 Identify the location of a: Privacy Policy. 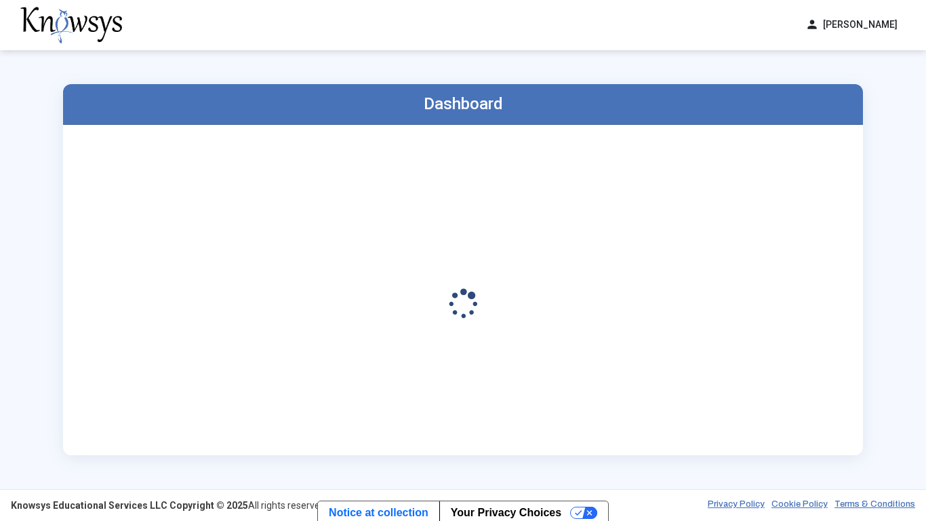
(736, 505).